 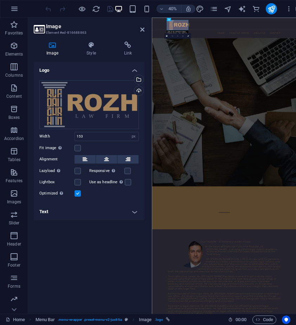 What do you see at coordinates (271, 9) in the screenshot?
I see `button: publish` at bounding box center [271, 9].